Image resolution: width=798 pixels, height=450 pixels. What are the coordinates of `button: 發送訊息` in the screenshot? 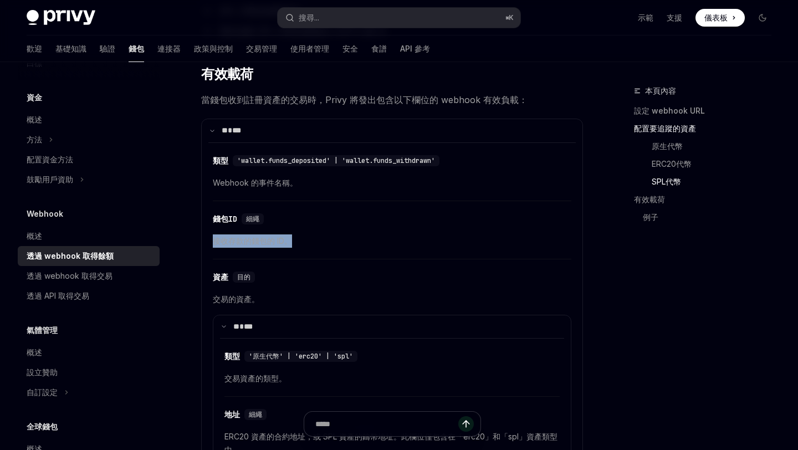 It's located at (466, 424).